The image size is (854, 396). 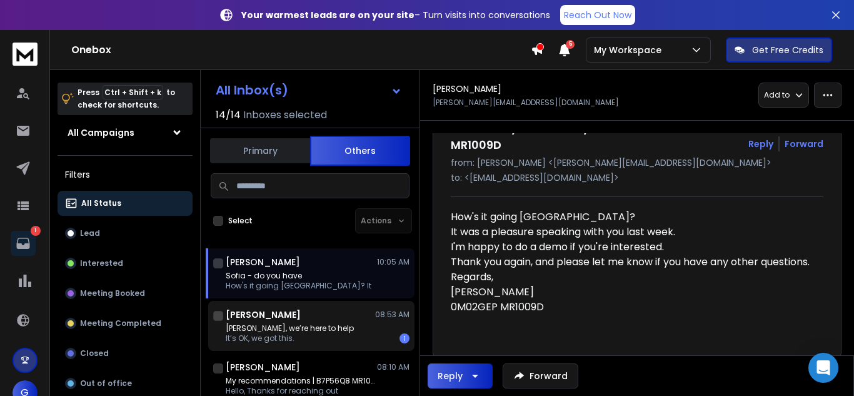 What do you see at coordinates (393, 367) in the screenshot?
I see `p: 08:10 AM` at bounding box center [393, 367].